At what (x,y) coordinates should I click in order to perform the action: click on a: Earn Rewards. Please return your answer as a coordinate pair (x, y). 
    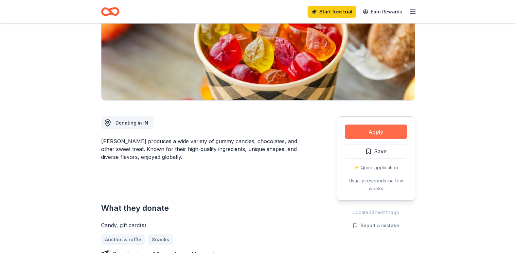
    Looking at the image, I should click on (383, 12).